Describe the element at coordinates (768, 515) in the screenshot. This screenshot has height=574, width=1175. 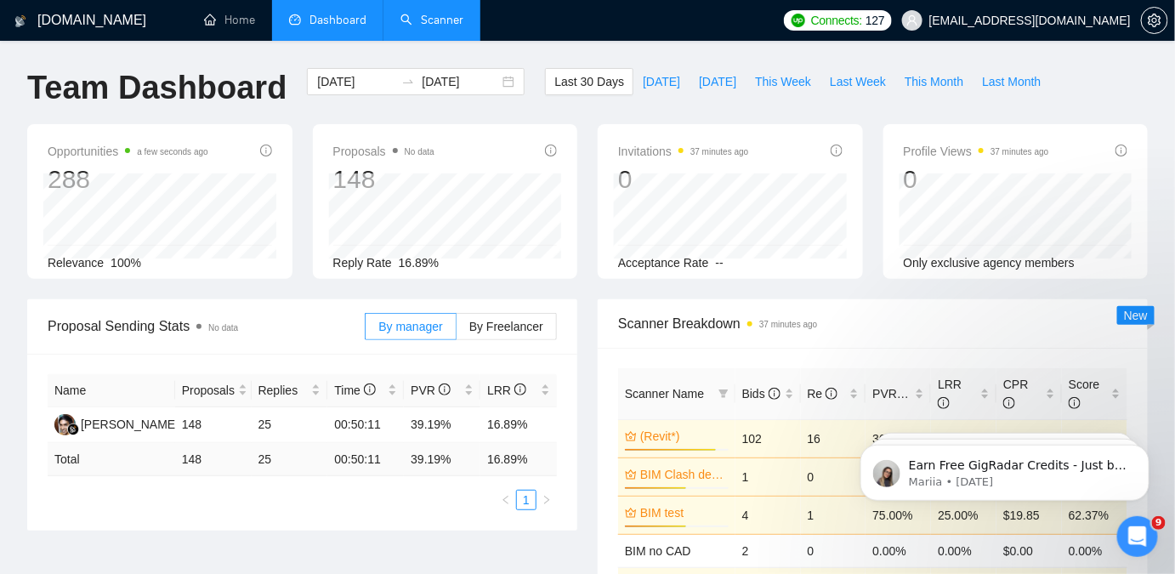
I see `td: 4` at that location.